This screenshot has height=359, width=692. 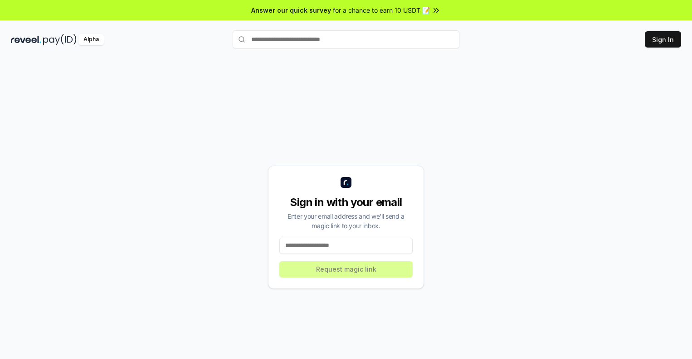 I want to click on div: Enter your email address and we’ll send a magic link to your inbox., so click(x=346, y=221).